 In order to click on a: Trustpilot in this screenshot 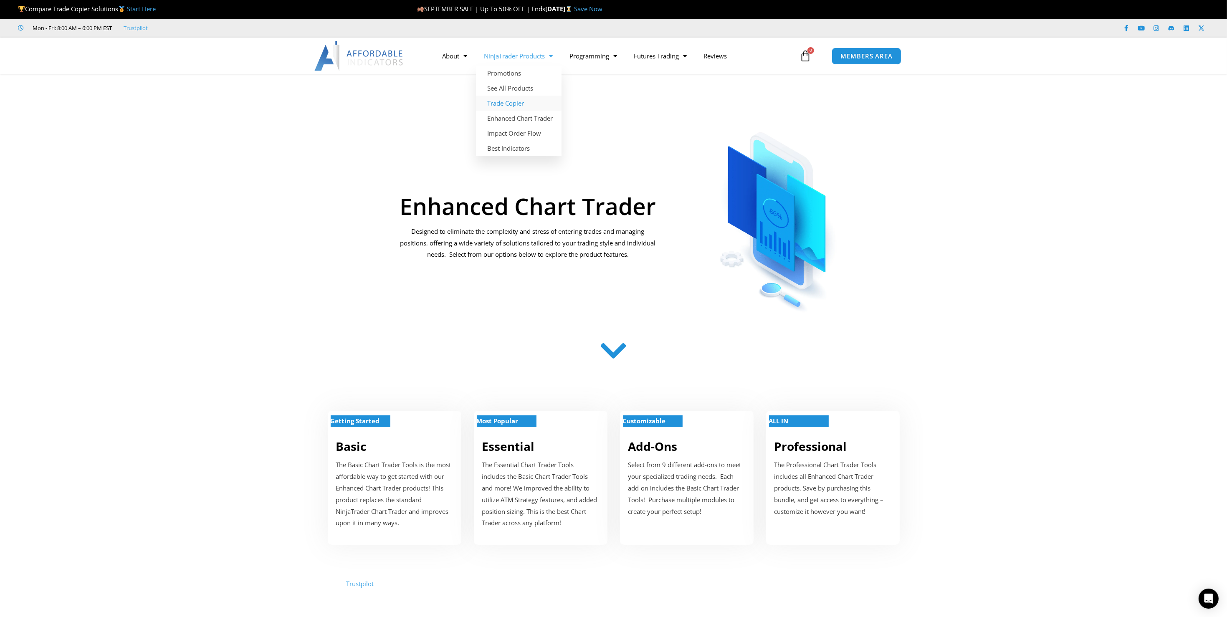, I will do `click(136, 28)`.